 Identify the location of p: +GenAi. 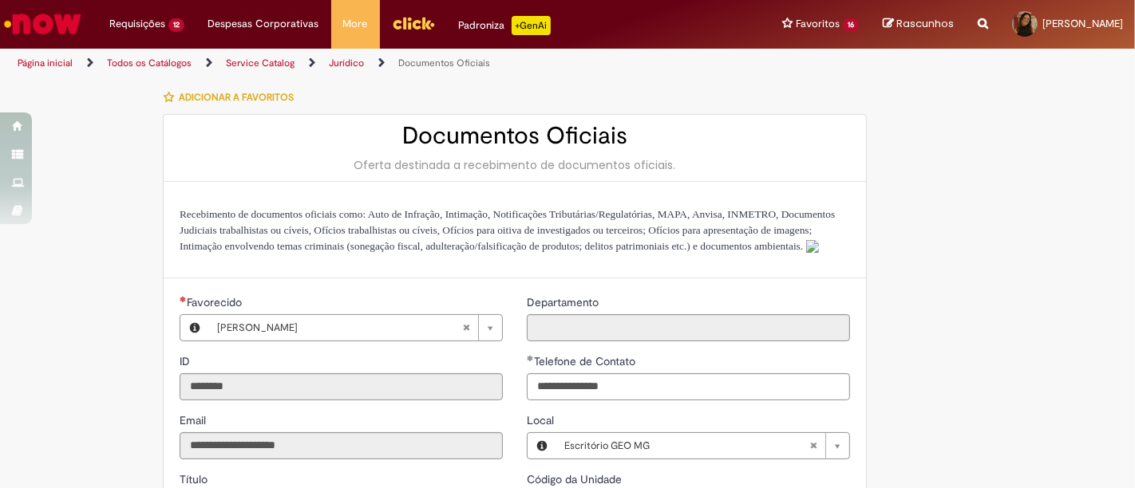
(531, 26).